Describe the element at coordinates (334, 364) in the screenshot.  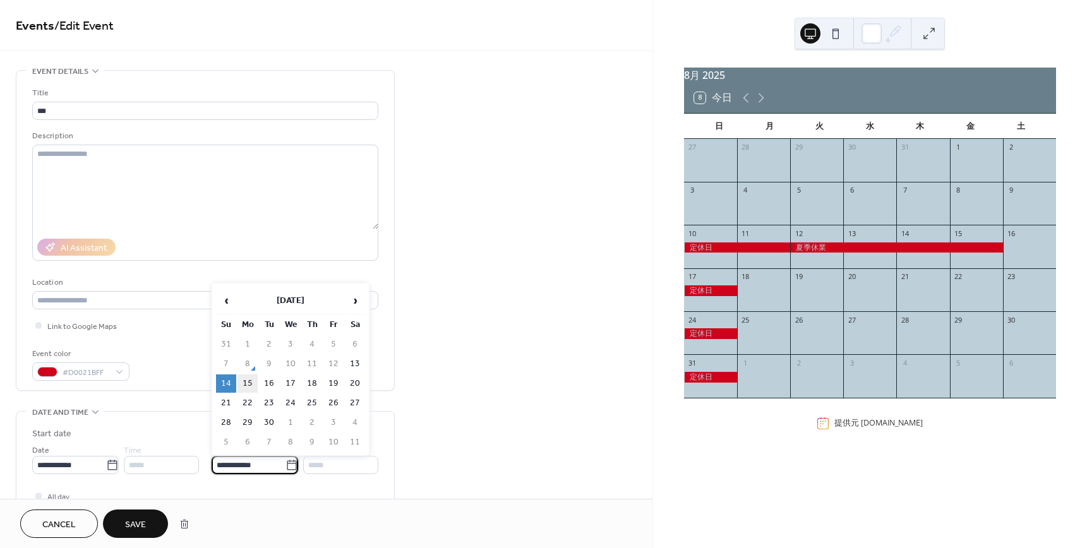
I see `td: 12` at that location.